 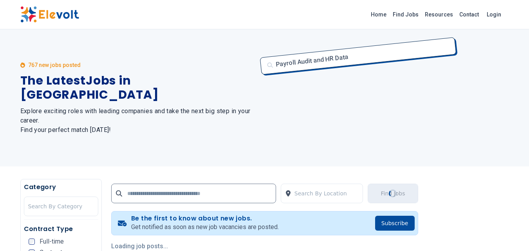 What do you see at coordinates (32, 242) in the screenshot?
I see `input: Full-time` at bounding box center [32, 242].